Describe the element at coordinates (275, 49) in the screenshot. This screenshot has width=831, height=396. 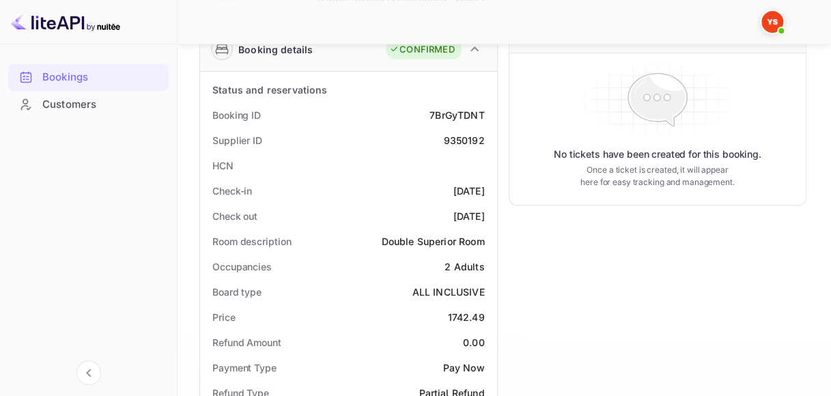
I see `div: Booking details` at that location.